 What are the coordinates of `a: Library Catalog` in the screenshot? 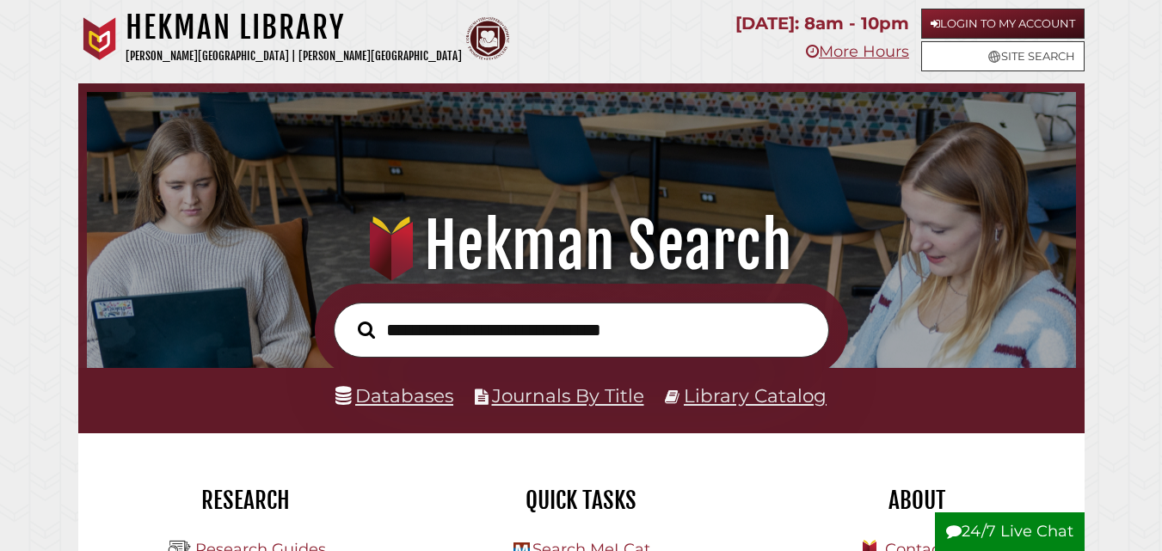 It's located at (755, 396).